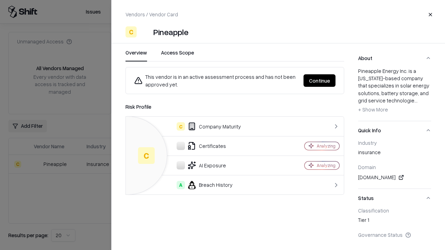 This screenshot has height=250, width=445. I want to click on div: AI Exposure, so click(206, 165).